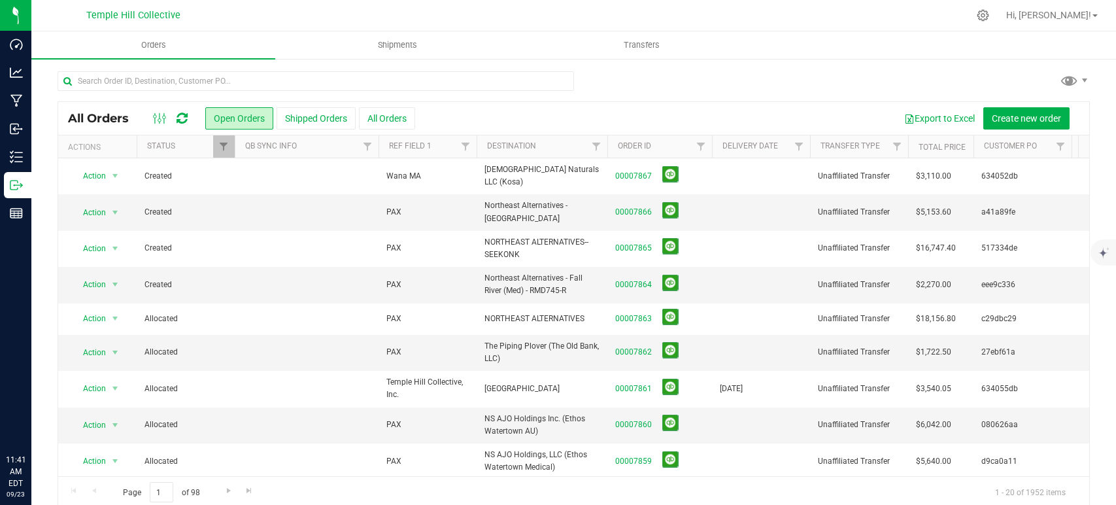 The height and width of the screenshot is (505, 1116). What do you see at coordinates (271, 146) in the screenshot?
I see `a: QB Sync Info` at bounding box center [271, 146].